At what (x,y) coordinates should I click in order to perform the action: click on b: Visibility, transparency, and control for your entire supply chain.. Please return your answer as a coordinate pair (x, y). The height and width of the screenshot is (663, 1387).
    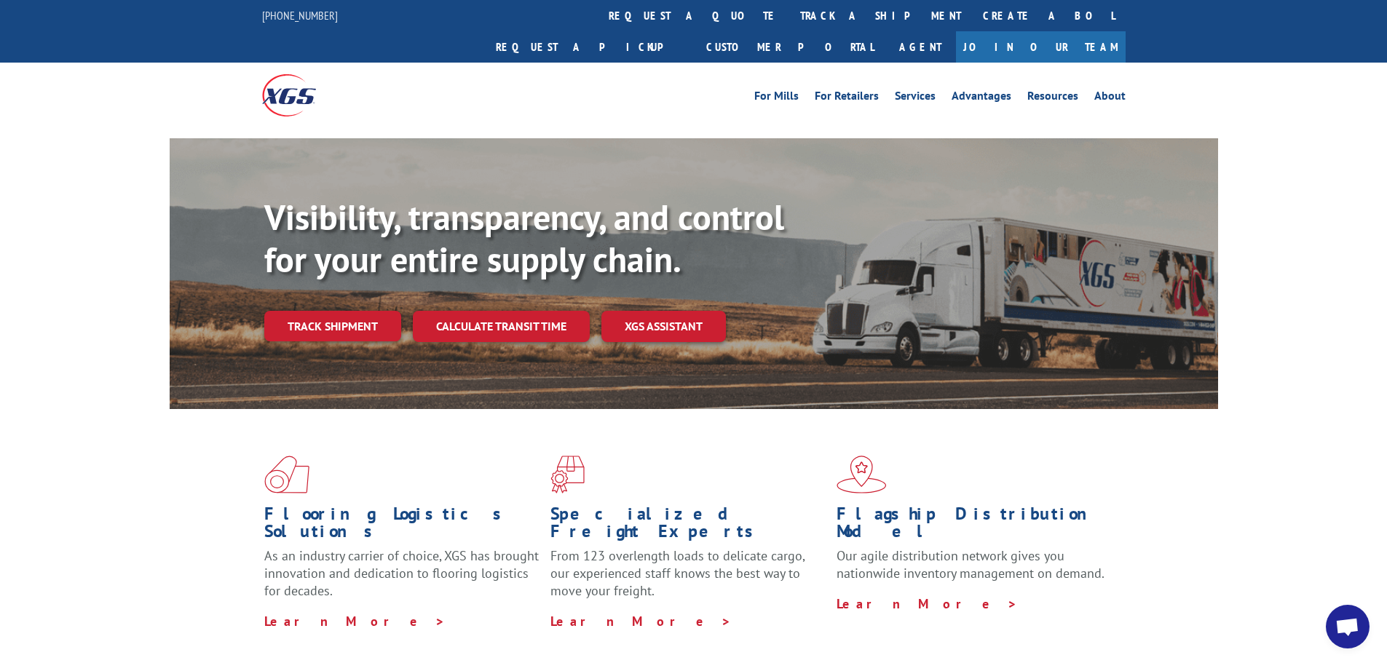
    Looking at the image, I should click on (524, 238).